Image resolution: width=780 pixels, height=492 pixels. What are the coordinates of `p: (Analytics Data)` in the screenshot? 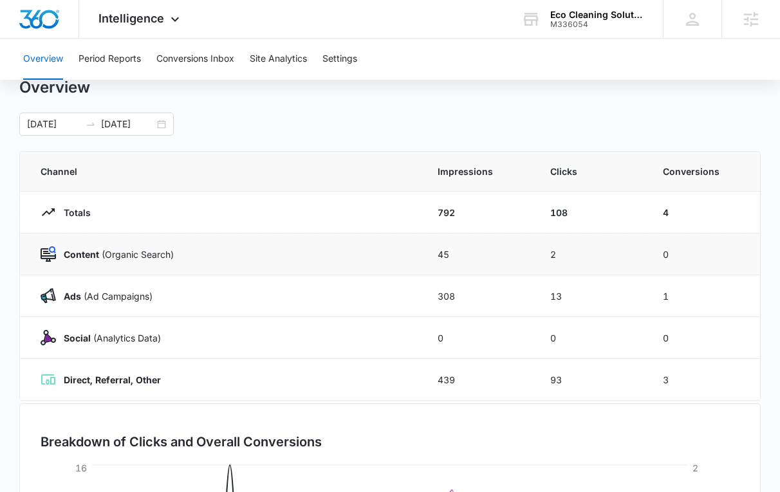 It's located at (108, 338).